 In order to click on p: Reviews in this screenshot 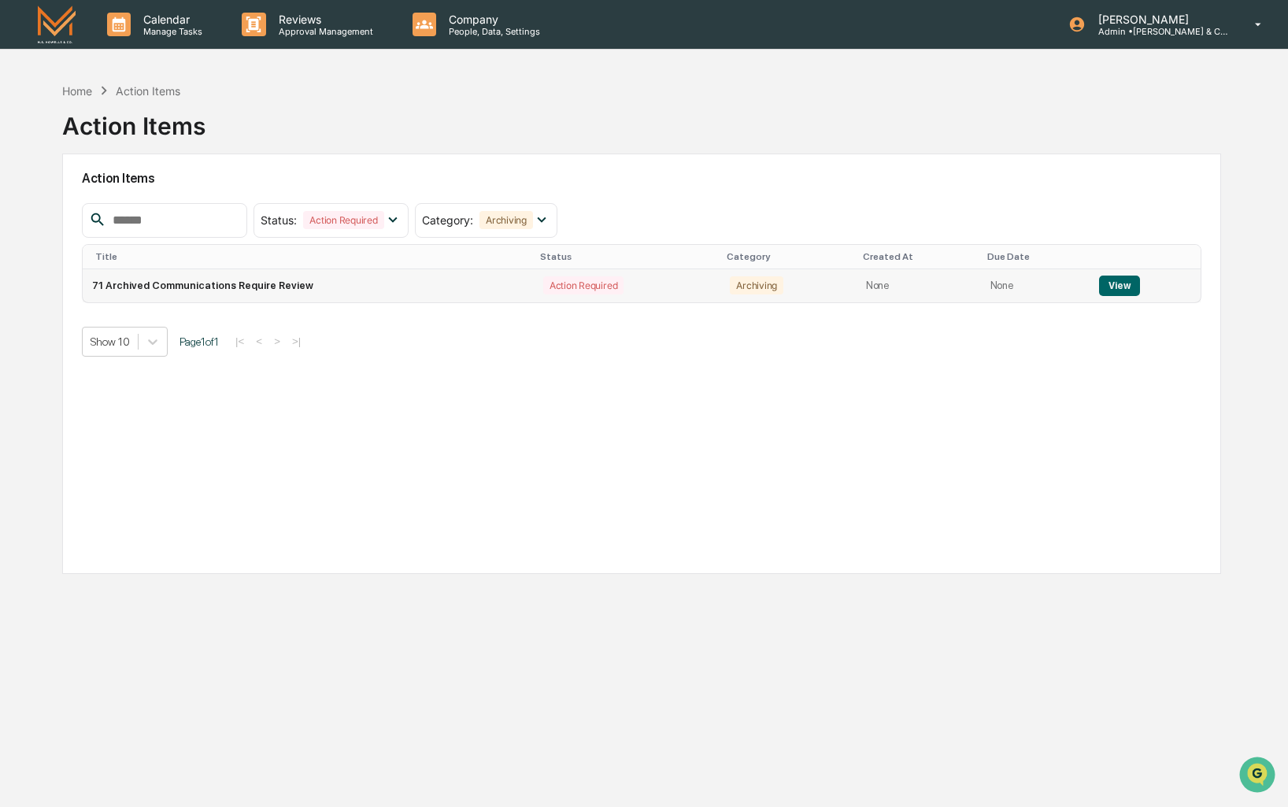, I will do `click(324, 19)`.